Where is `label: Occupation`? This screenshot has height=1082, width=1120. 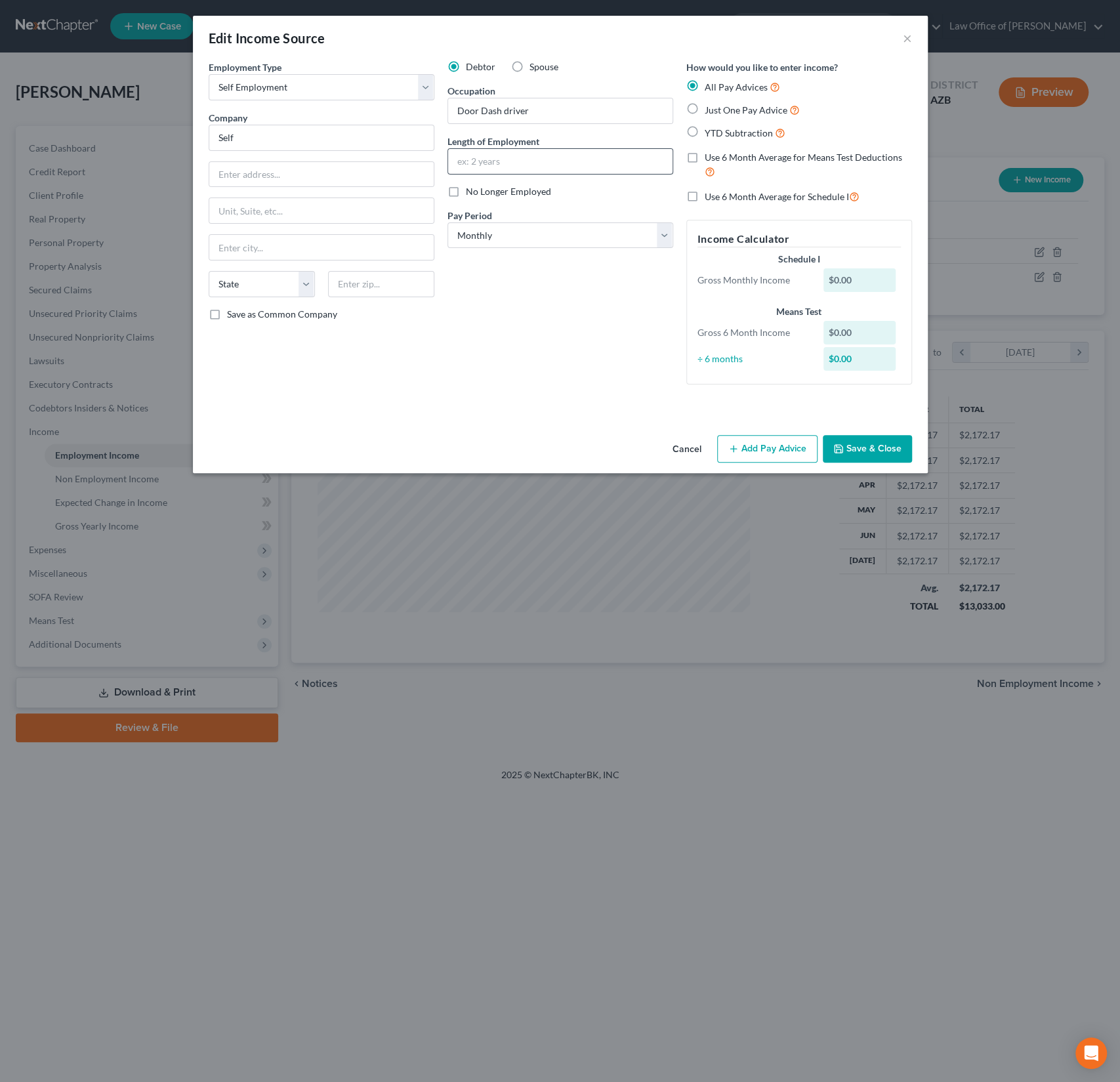
label: Occupation is located at coordinates (471, 91).